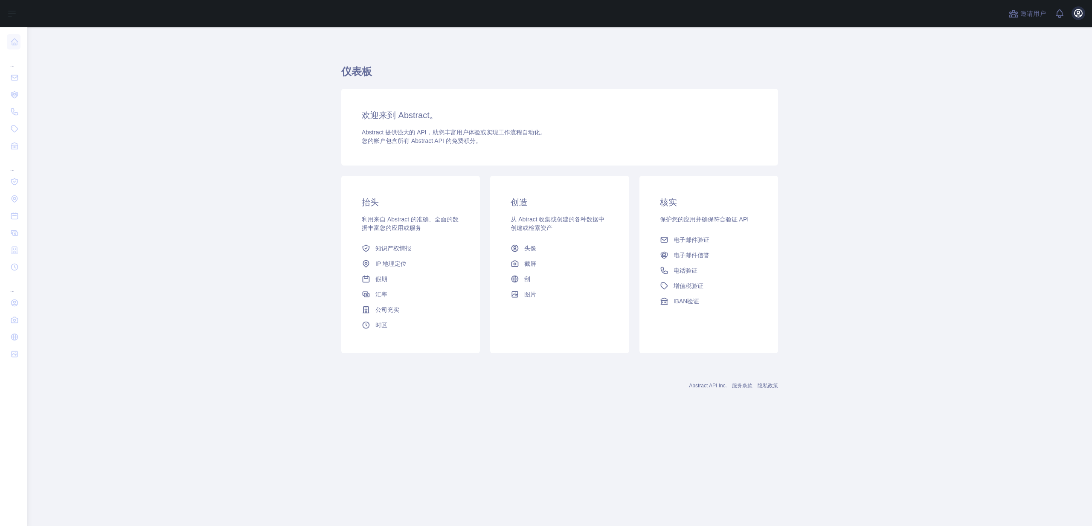  Describe the element at coordinates (400, 115) in the screenshot. I see `font: 欢迎来到 Abstract。` at that location.